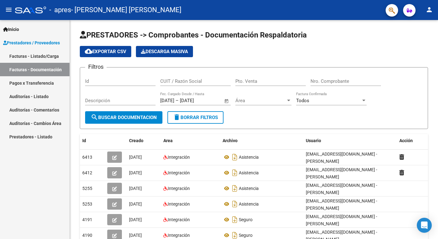 The width and height of the screenshot is (438, 239). I want to click on span: Todos, so click(303, 100).